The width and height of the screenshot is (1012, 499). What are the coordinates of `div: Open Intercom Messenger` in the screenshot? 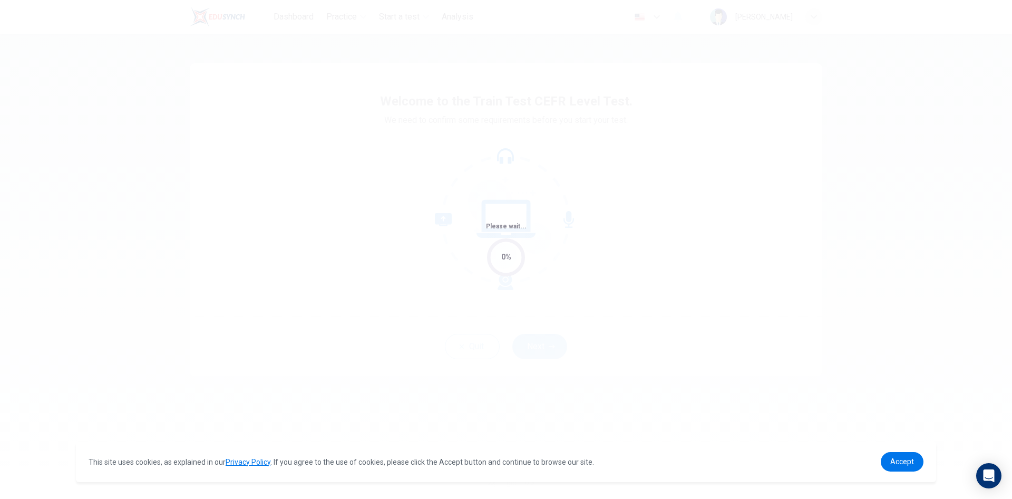 It's located at (989, 475).